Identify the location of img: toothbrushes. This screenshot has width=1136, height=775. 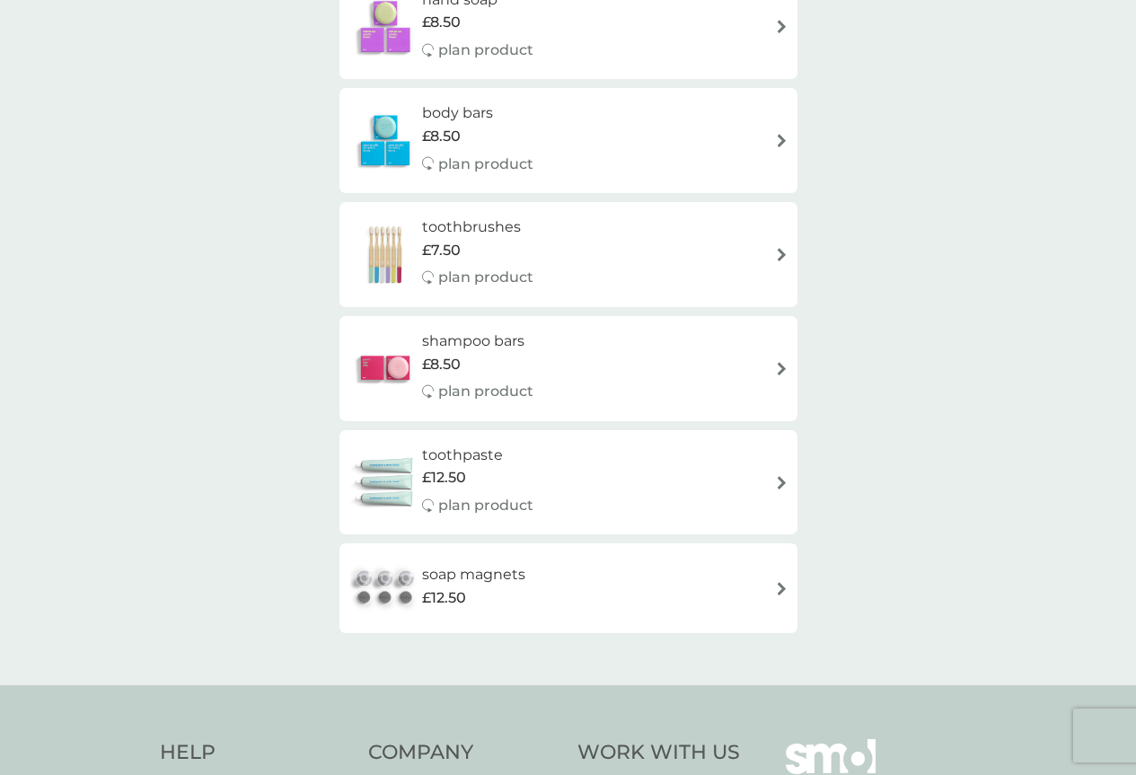
(385, 255).